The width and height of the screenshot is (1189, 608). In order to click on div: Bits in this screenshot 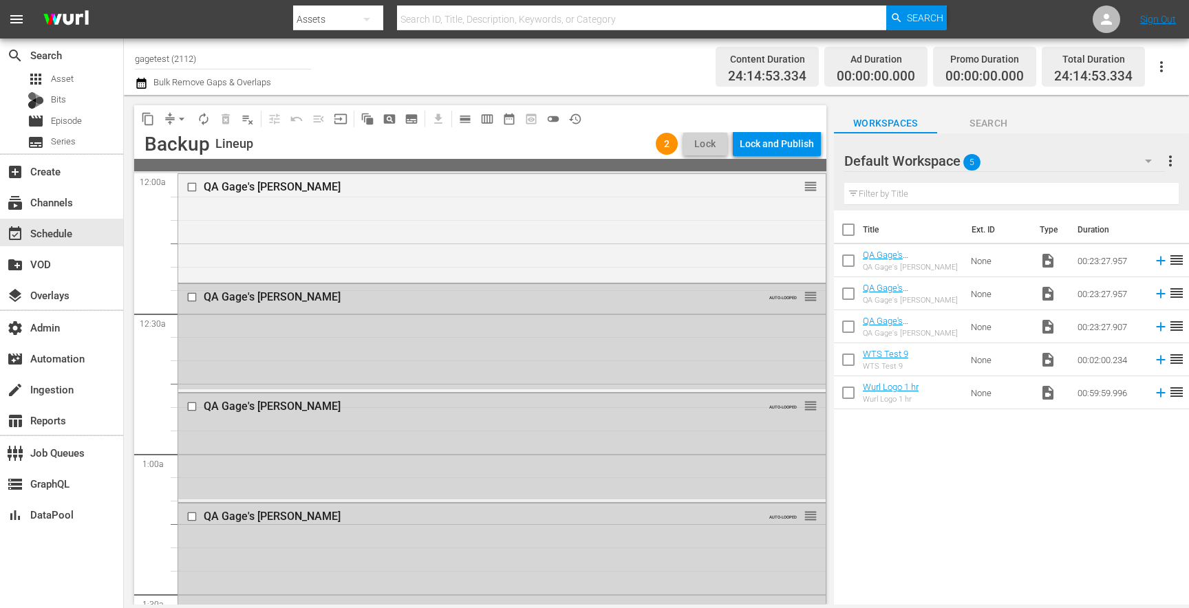, I will do `click(36, 100)`.